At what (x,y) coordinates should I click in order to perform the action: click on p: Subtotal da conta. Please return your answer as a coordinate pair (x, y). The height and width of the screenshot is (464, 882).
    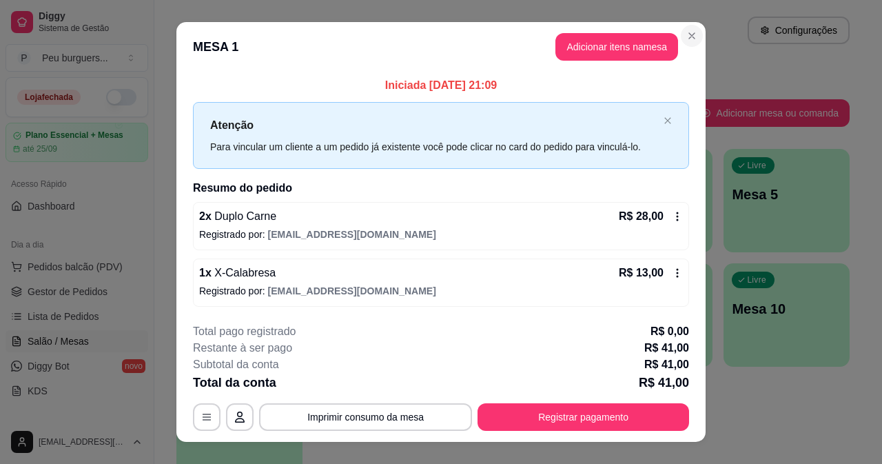
    Looking at the image, I should click on (236, 364).